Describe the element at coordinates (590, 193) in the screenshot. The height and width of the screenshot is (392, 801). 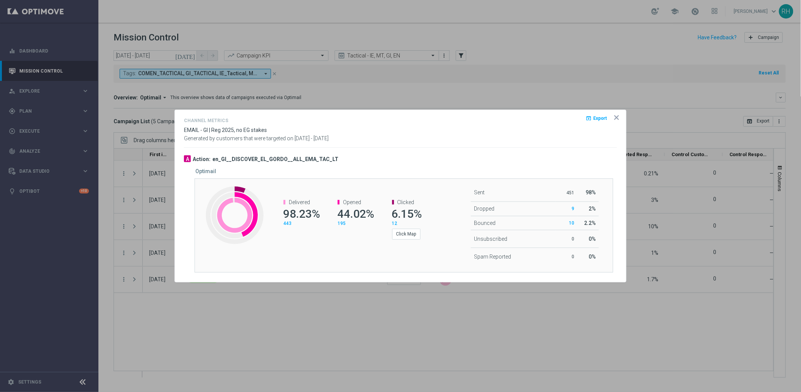
I see `span: 98%` at that location.